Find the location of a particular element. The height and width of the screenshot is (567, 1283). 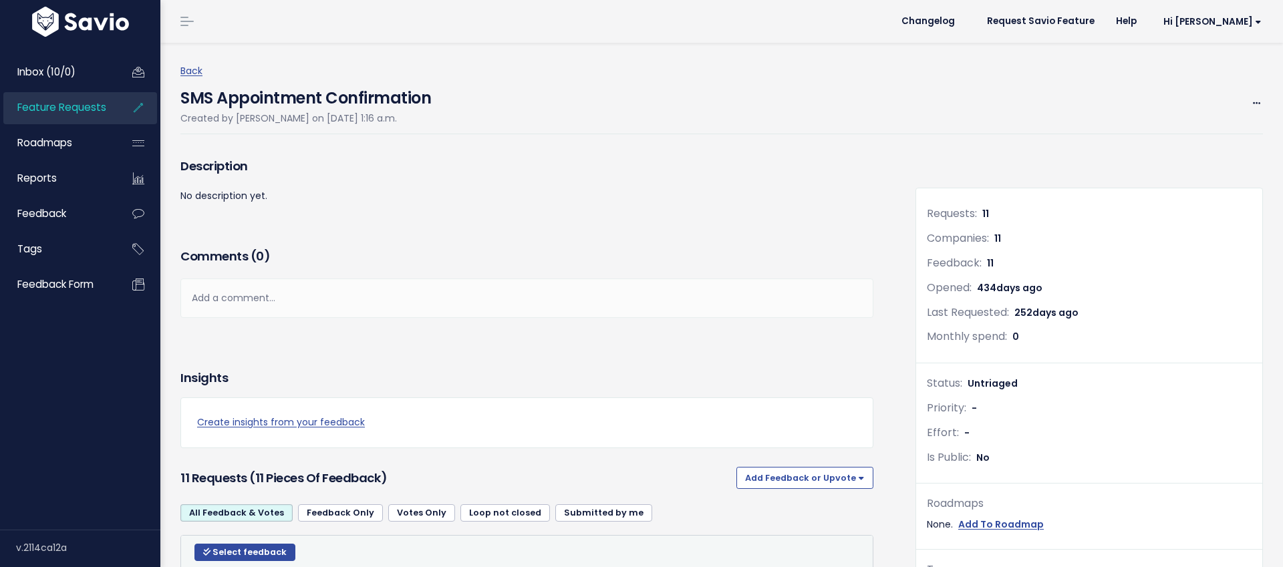

span: Last Requested: is located at coordinates (967, 312).